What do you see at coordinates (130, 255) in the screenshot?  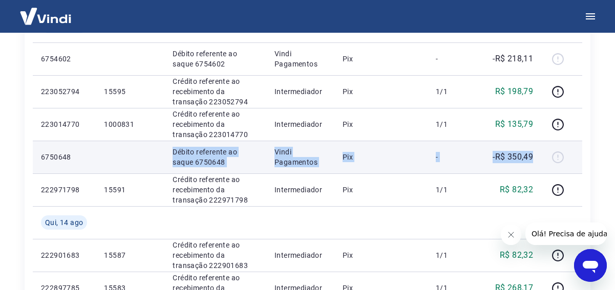 I see `p: 15587` at bounding box center [130, 255].